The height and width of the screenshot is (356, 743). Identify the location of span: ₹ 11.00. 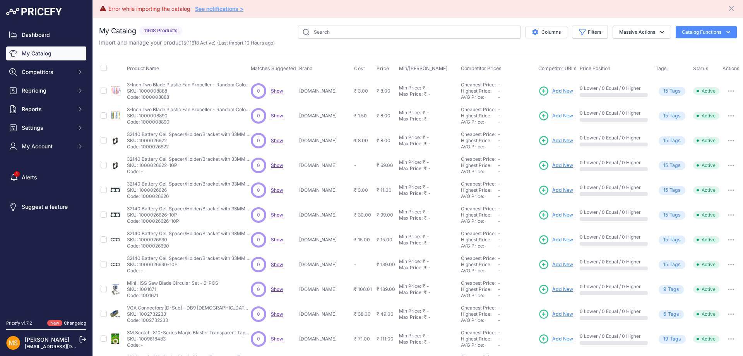
(384, 190).